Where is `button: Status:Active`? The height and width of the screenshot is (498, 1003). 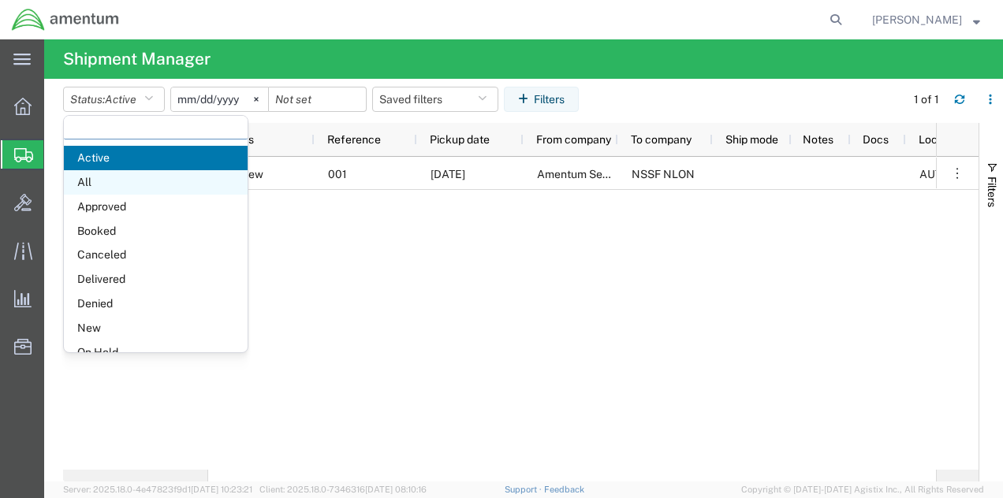
button: Status:Active is located at coordinates (114, 99).